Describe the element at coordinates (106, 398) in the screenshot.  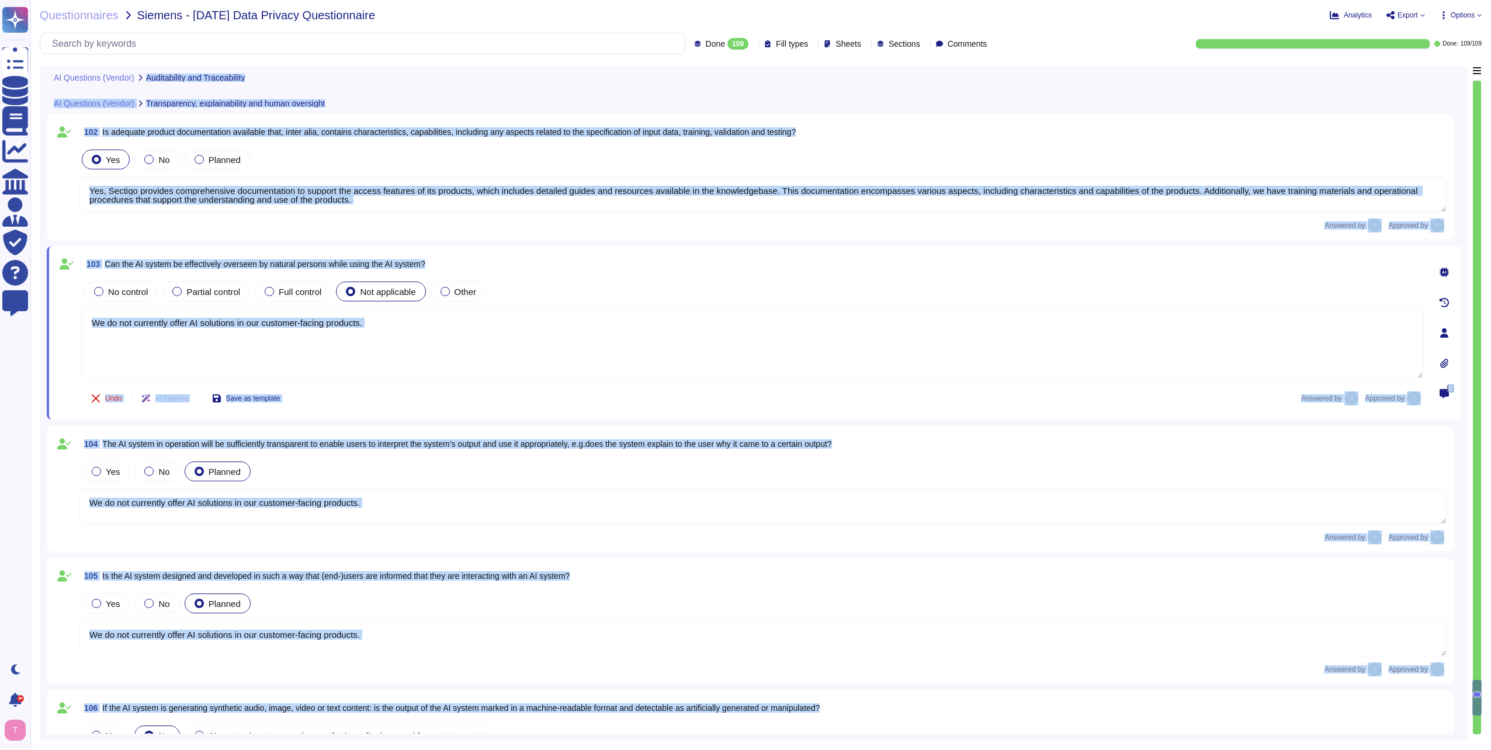
I see `button: Undo` at that location.